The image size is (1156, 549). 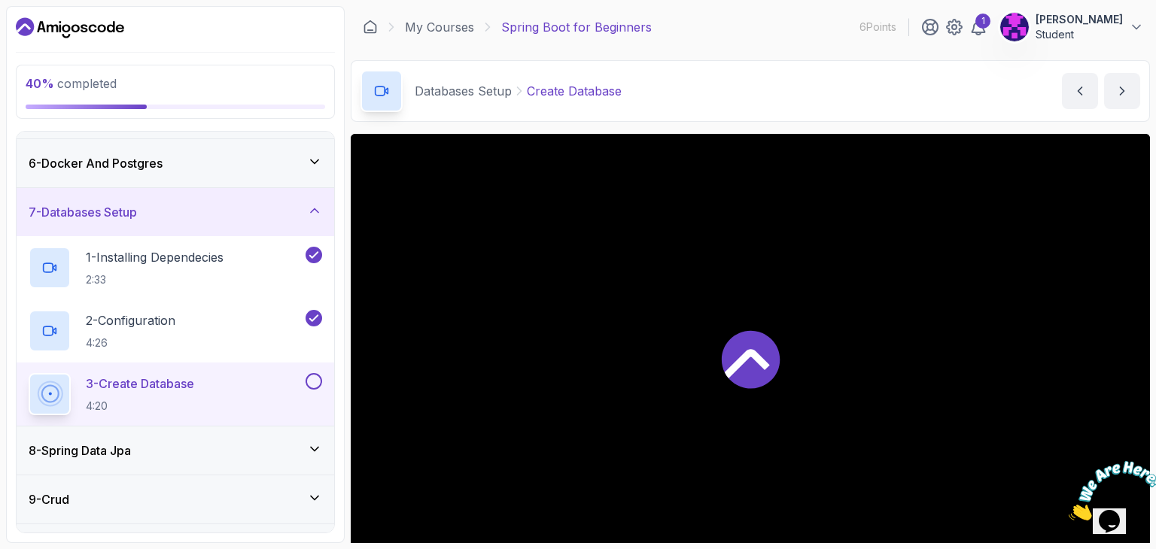 What do you see at coordinates (83, 212) in the screenshot?
I see `h3: 7 - Databases Setup` at bounding box center [83, 212].